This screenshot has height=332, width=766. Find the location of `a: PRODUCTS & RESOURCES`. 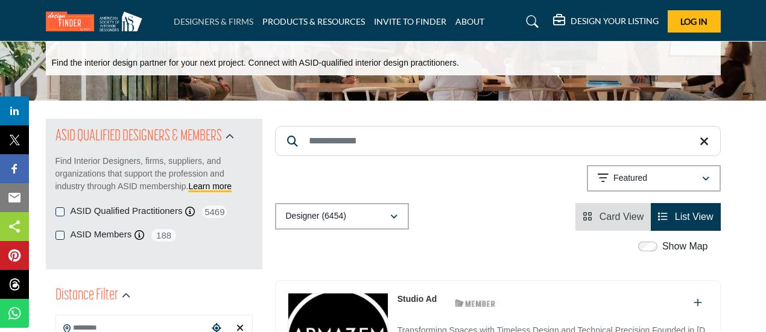

a: PRODUCTS & RESOURCES is located at coordinates (314, 21).